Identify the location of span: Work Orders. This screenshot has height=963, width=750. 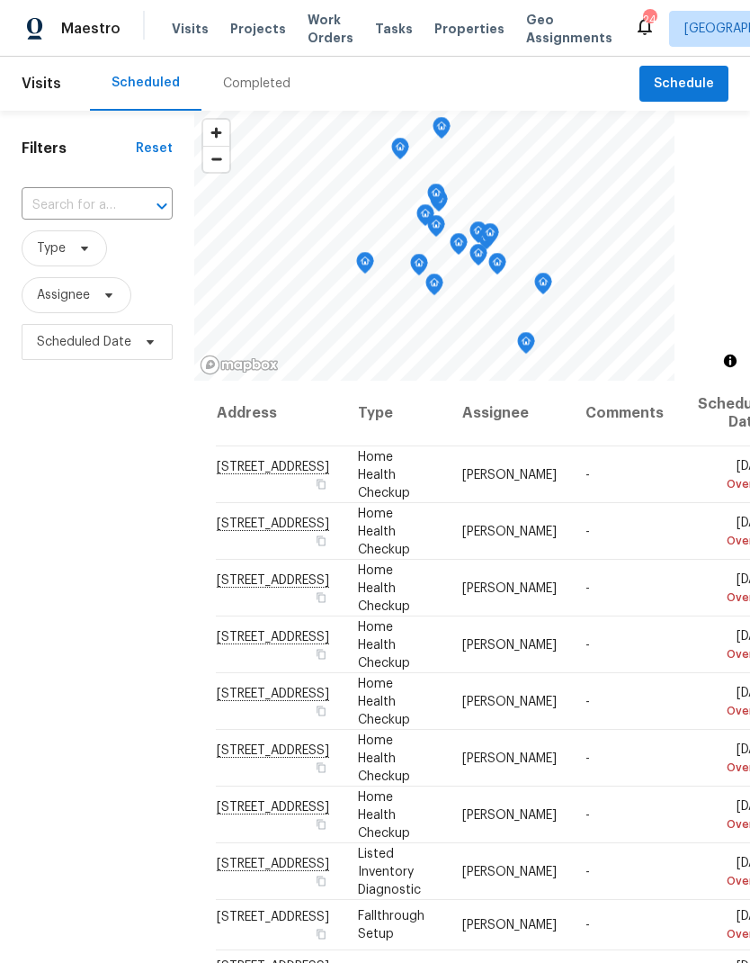
(330, 29).